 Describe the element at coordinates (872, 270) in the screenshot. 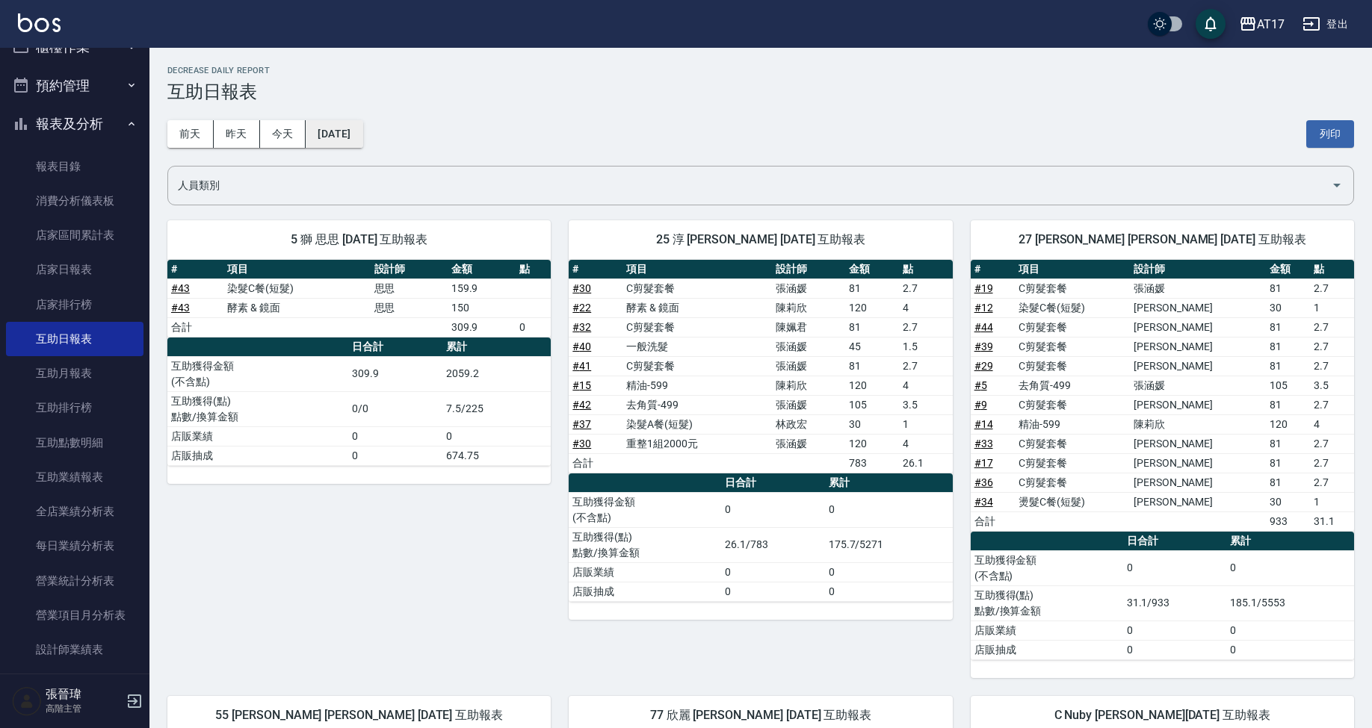

I see `th: 金額` at that location.